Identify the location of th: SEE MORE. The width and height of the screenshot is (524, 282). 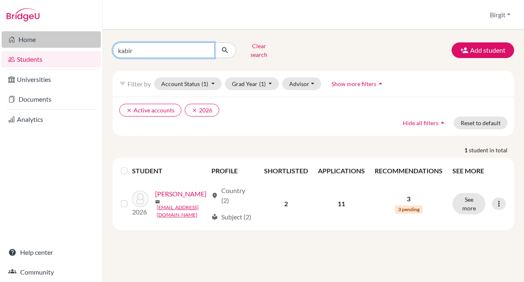
(479, 171).